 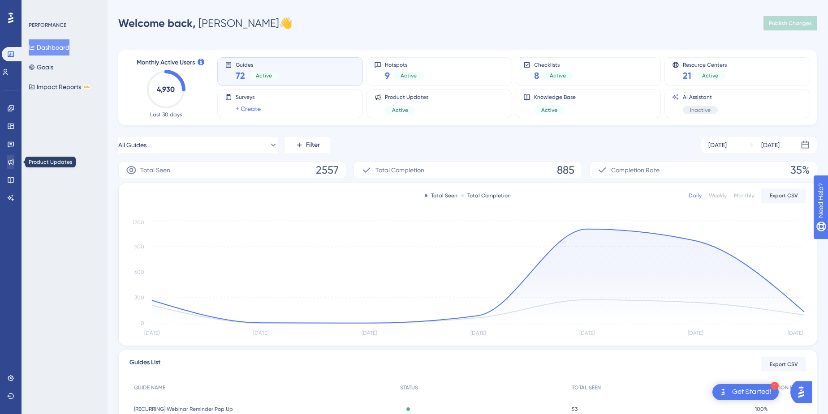 I want to click on span: GUIDE NAME, so click(x=150, y=388).